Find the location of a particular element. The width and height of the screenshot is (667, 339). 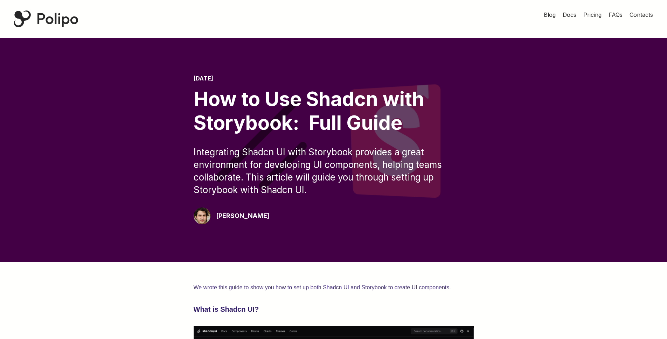

a: Pricing is located at coordinates (593, 15).